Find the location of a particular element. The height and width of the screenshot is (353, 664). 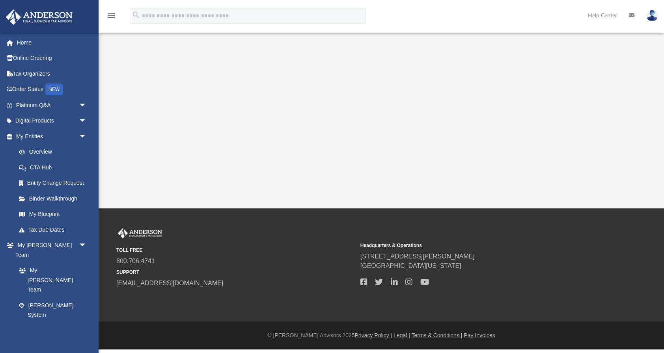

a: Order StatusNEW is located at coordinates (52, 89).